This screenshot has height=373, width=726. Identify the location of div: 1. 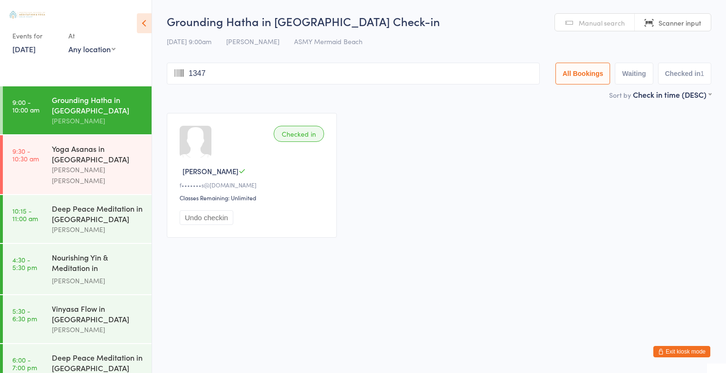
(702, 74).